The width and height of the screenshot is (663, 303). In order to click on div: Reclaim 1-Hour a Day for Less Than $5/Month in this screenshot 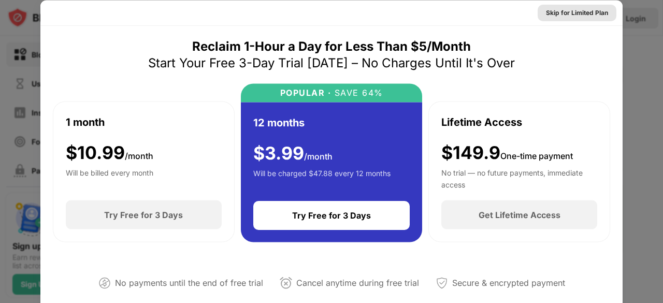, I will do `click(332, 46)`.